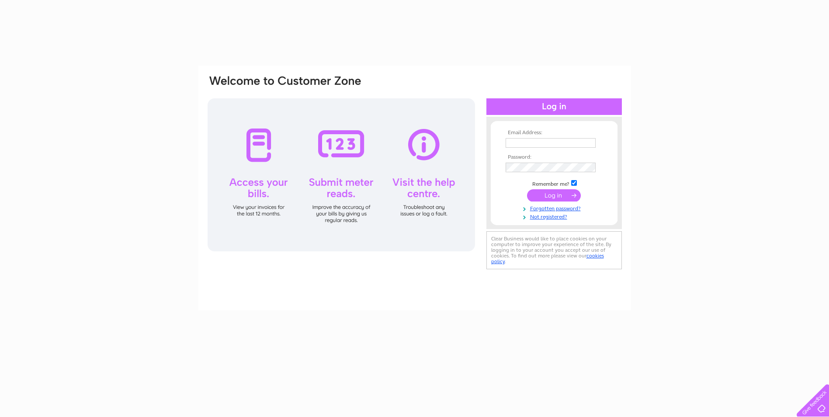 Image resolution: width=829 pixels, height=417 pixels. What do you see at coordinates (554, 157) in the screenshot?
I see `th: Password:` at bounding box center [554, 157].